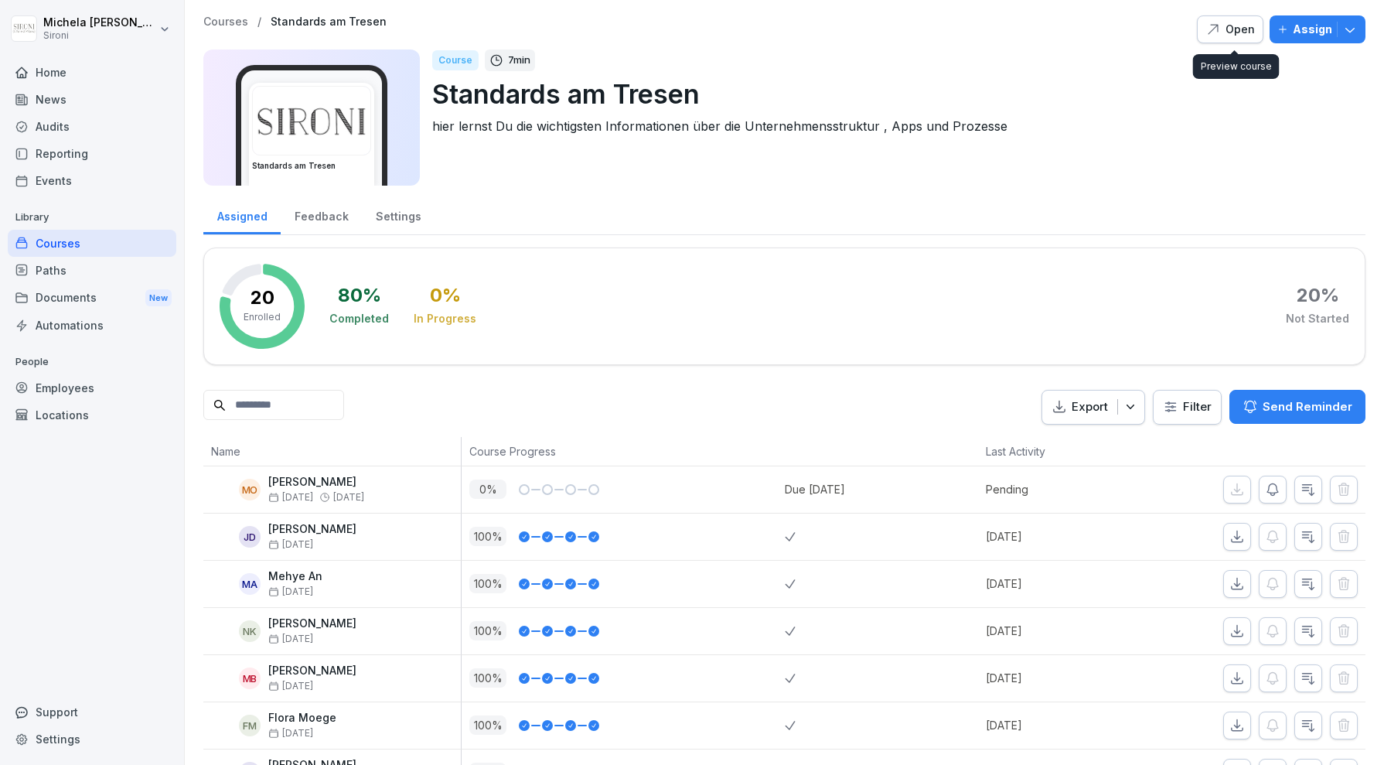 This screenshot has height=765, width=1384. Describe the element at coordinates (92, 72) in the screenshot. I see `div: Home` at that location.